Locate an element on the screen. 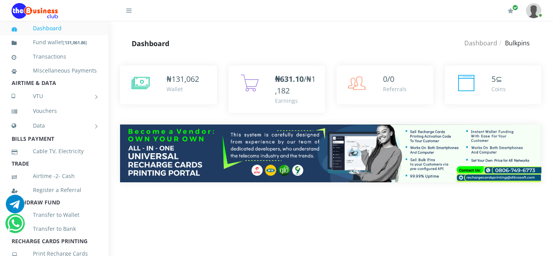 This screenshot has width=553, height=256. span: /₦1,182 is located at coordinates (295, 84).